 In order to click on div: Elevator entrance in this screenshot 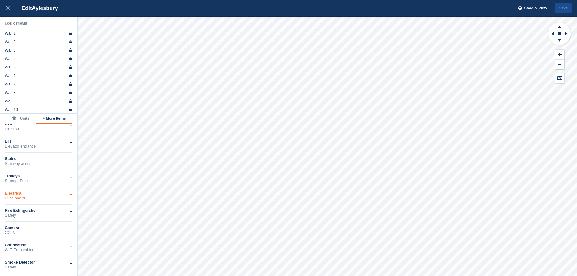, I will do `click(38, 146)`.